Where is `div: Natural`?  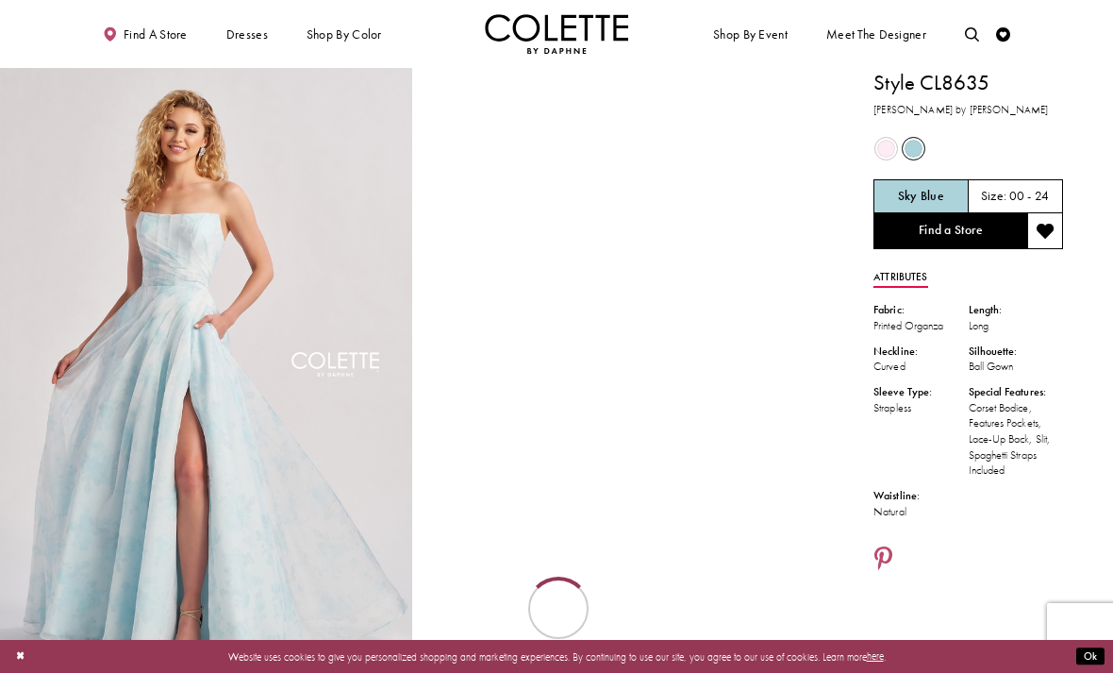
div: Natural is located at coordinates (921, 511).